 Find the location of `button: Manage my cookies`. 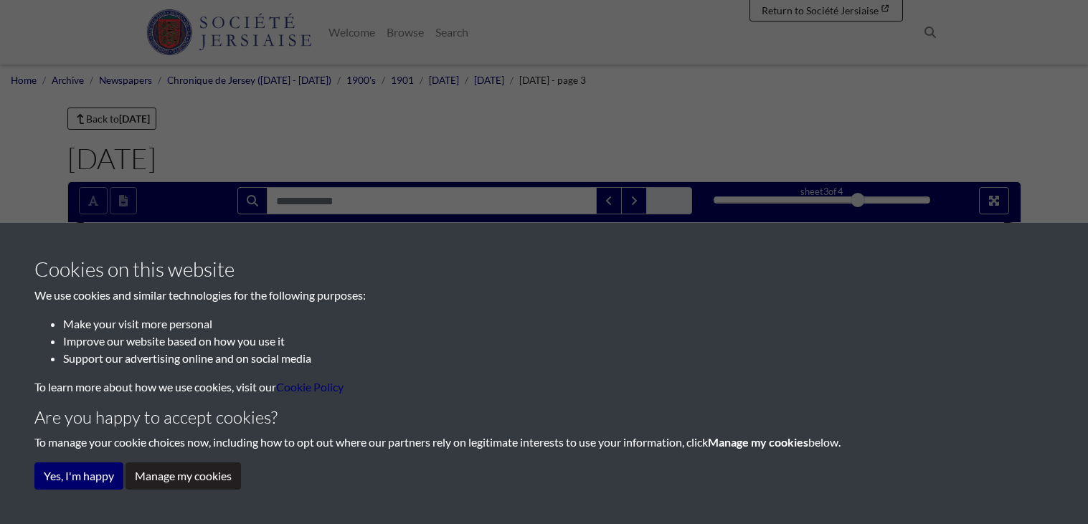

button: Manage my cookies is located at coordinates (183, 476).